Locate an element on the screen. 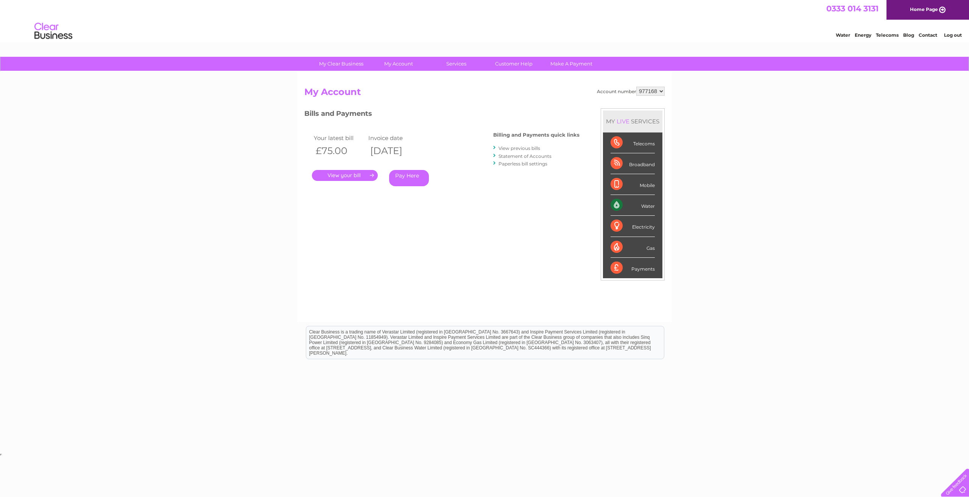  div: Broadband is located at coordinates (632, 163).